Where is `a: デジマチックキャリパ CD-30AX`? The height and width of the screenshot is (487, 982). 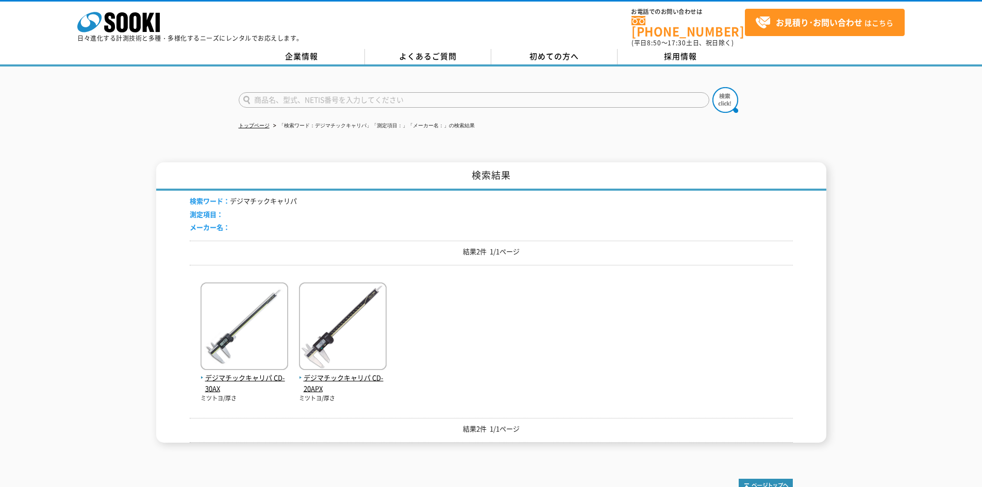 a: デジマチックキャリパ CD-30AX is located at coordinates (244, 378).